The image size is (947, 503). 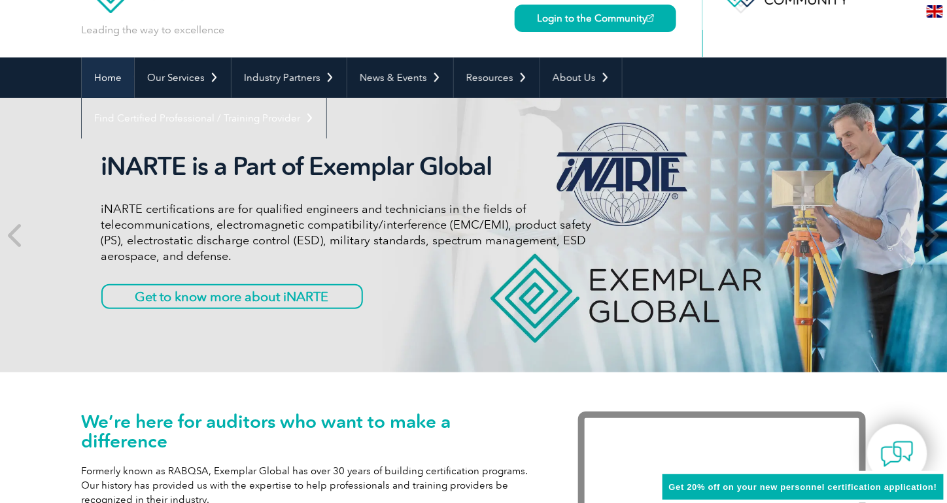 What do you see at coordinates (897, 454) in the screenshot?
I see `img: contact-chat.png` at bounding box center [897, 454].